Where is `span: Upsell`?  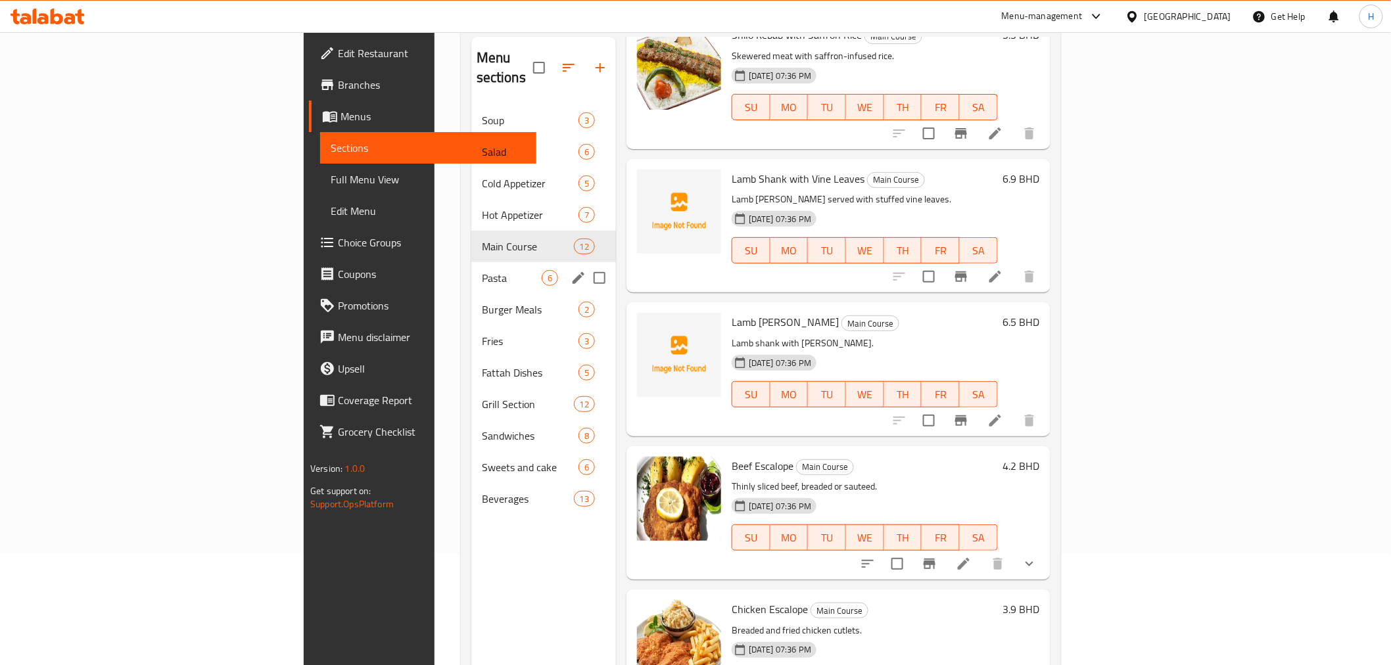 span: Upsell is located at coordinates (431, 369).